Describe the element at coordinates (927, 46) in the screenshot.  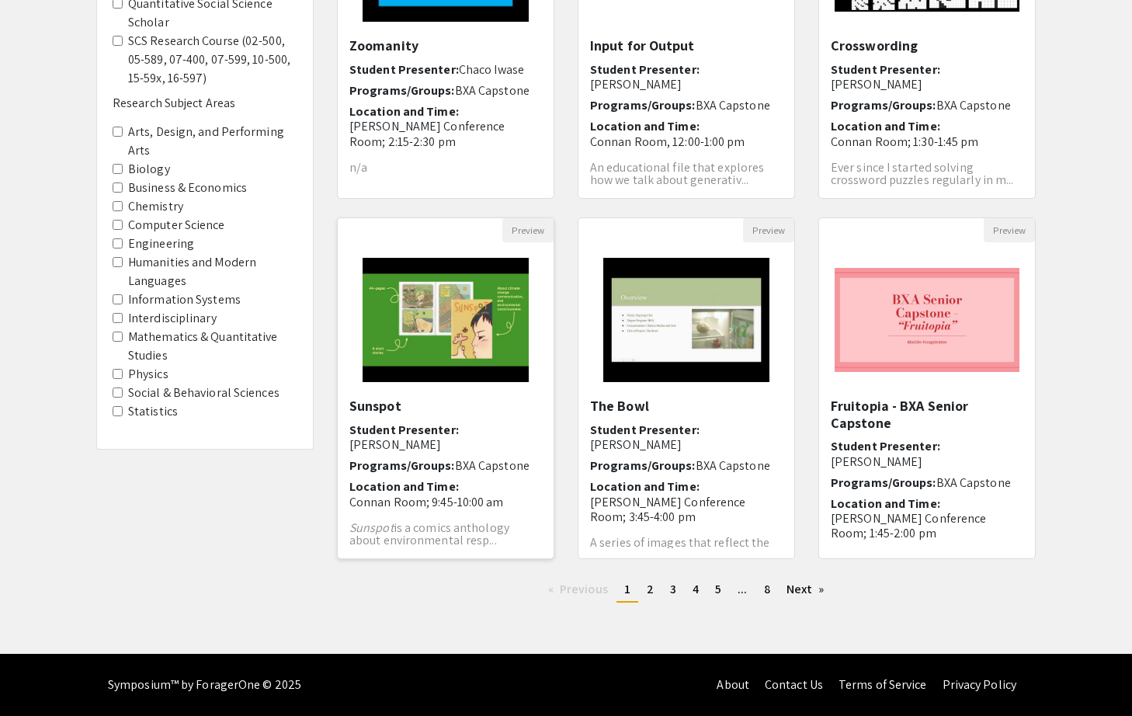
I see `h5: Crosswording` at that location.